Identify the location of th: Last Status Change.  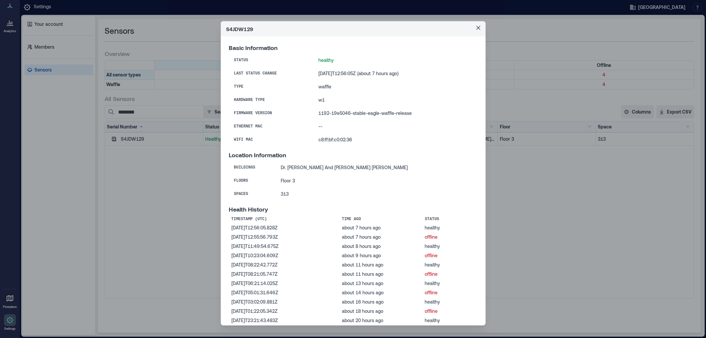
(271, 74).